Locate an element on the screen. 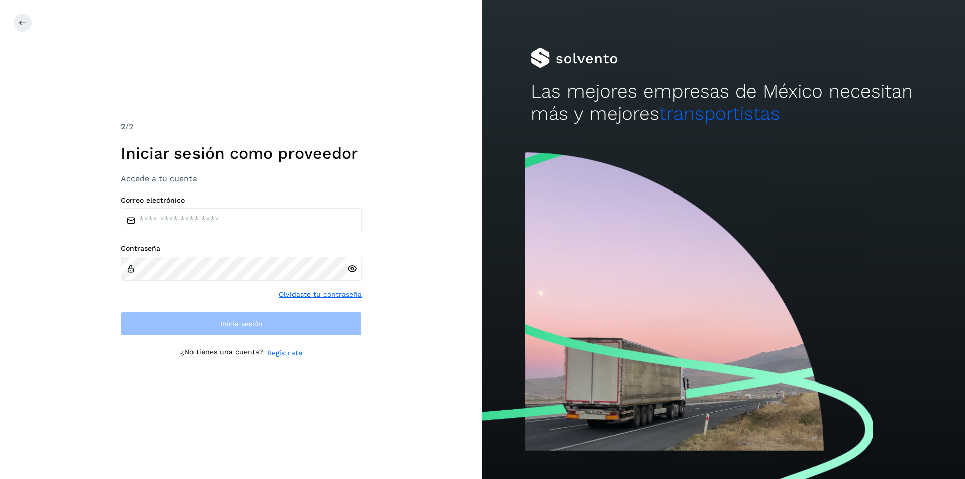 The height and width of the screenshot is (479, 965). button: Inicia sesión is located at coordinates (241, 324).